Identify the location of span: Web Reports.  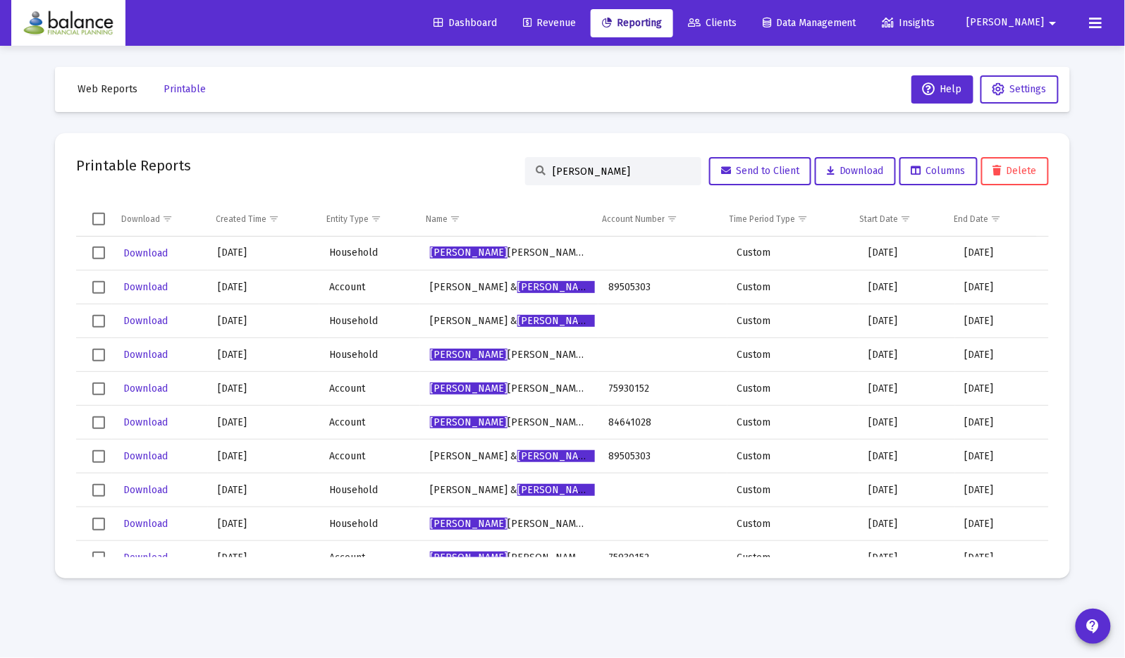
(107, 89).